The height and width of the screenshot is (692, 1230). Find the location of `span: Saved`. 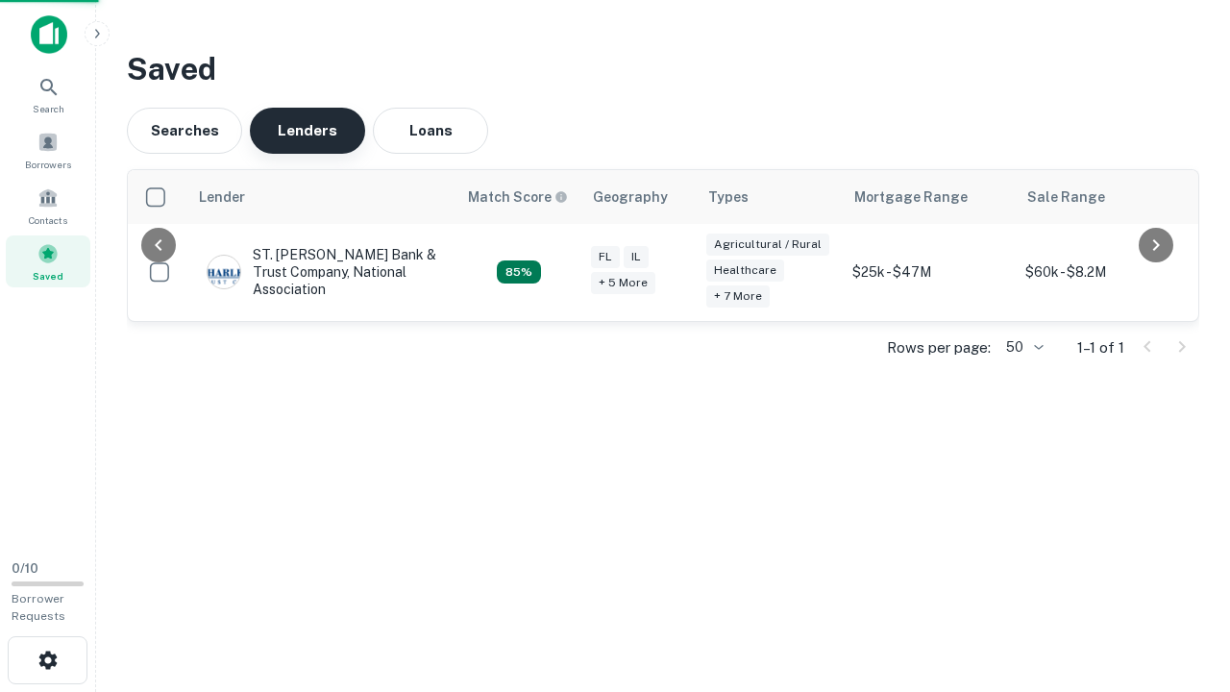

span: Saved is located at coordinates (48, 276).